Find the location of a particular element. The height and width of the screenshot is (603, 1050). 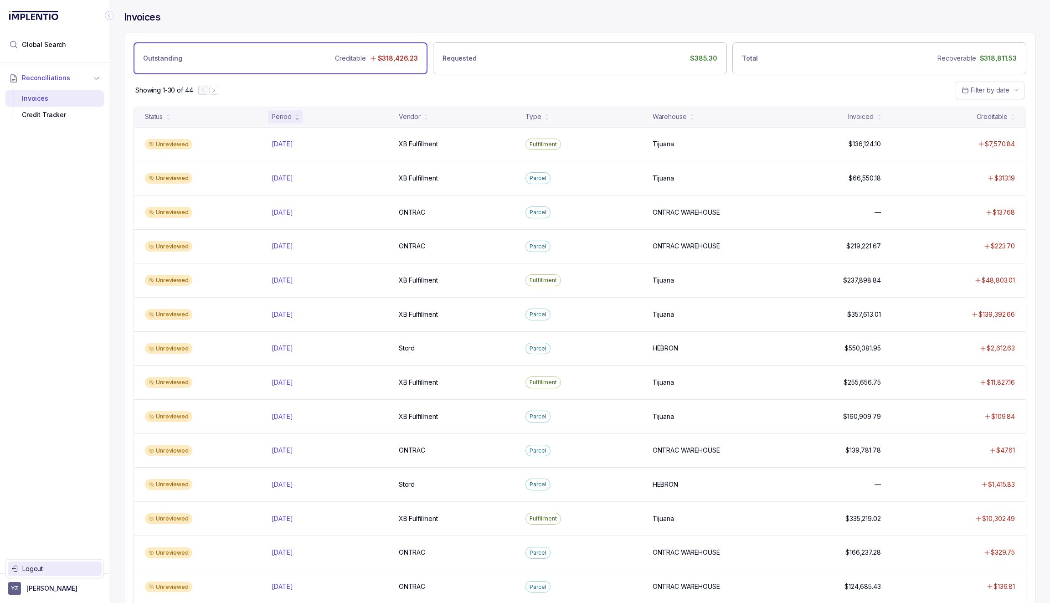

p: $136.81 is located at coordinates (1004, 587).